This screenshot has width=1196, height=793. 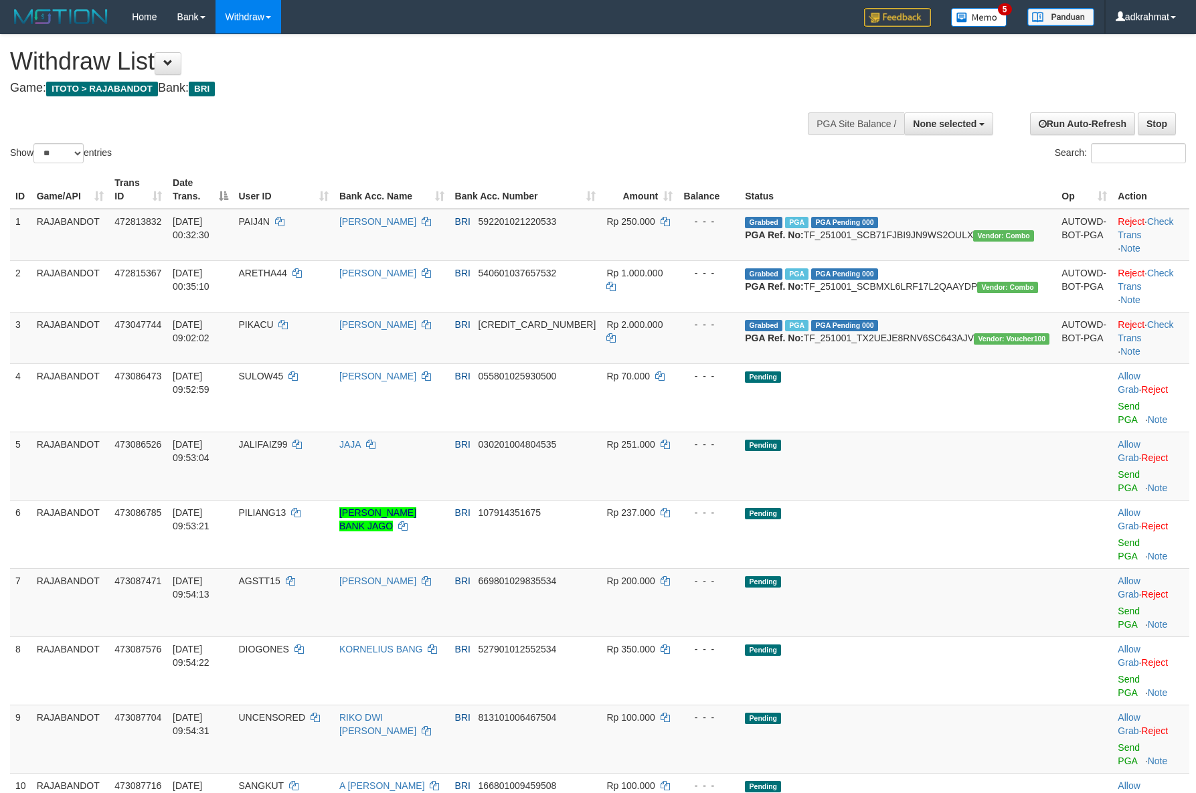 What do you see at coordinates (254, 222) in the screenshot?
I see `span: PAIJ4N` at bounding box center [254, 222].